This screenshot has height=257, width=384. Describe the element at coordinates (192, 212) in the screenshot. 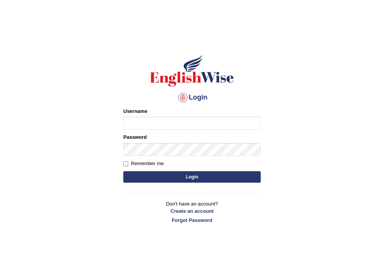

I see `p: Don't have an account?` at that location.